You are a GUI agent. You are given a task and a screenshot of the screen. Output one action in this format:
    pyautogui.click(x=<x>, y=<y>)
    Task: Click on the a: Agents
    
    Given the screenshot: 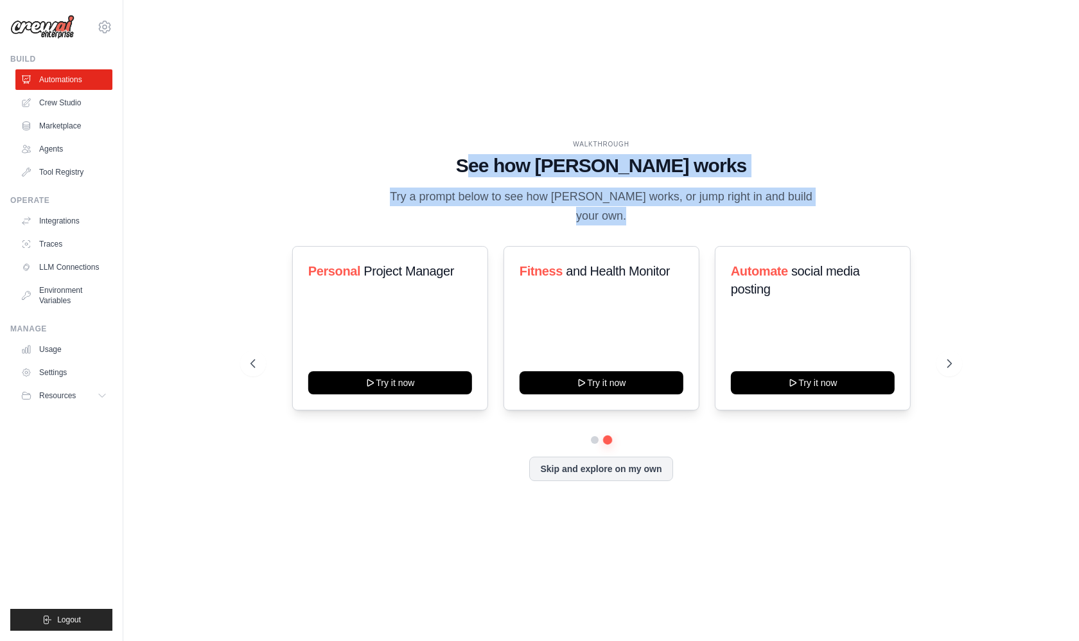 What is the action you would take?
    pyautogui.click(x=64, y=149)
    